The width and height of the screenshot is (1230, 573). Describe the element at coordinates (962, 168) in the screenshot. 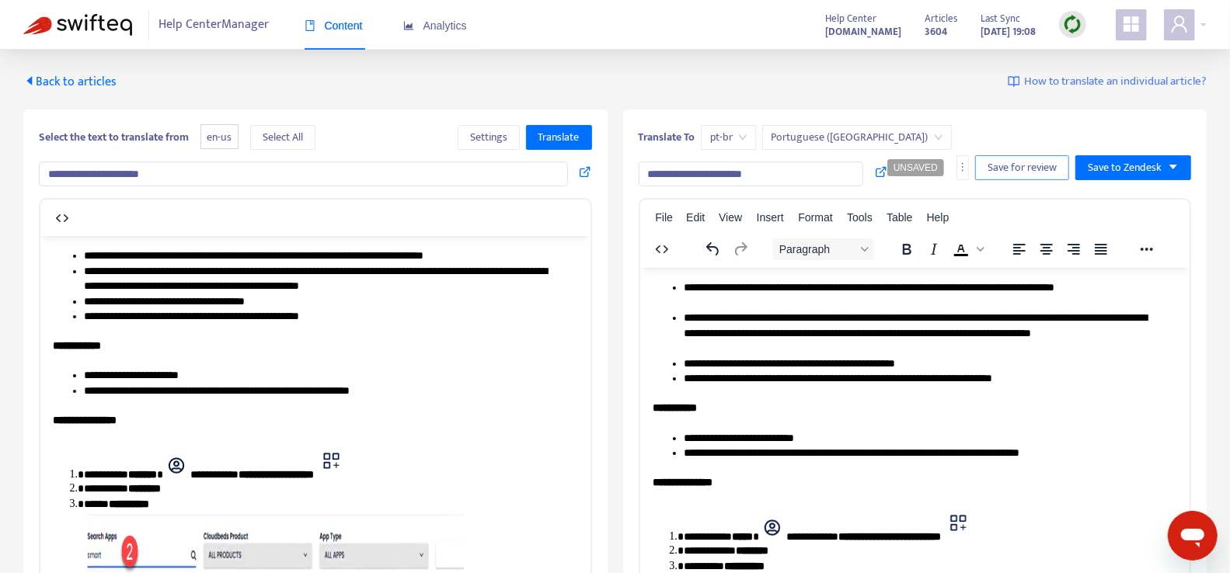

I see `button: more` at that location.